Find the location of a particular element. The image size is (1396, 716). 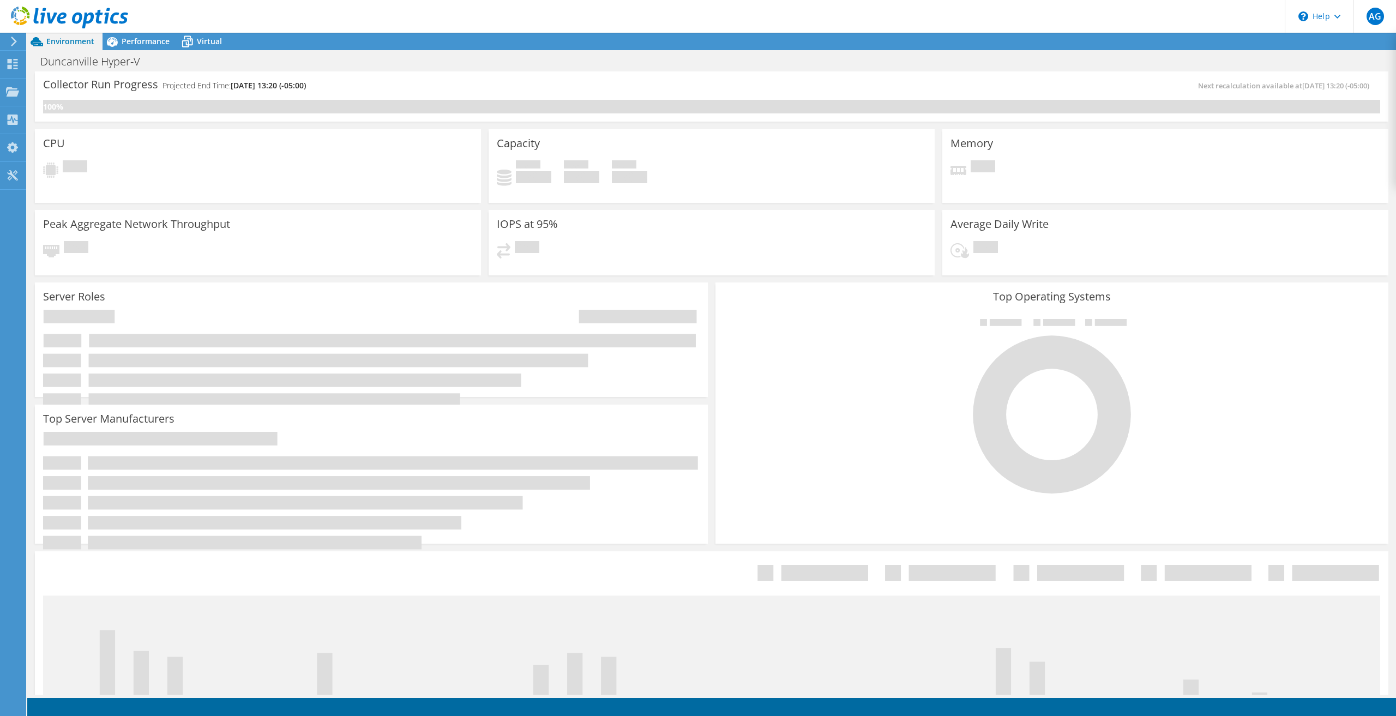

span: Environment is located at coordinates (70, 41).